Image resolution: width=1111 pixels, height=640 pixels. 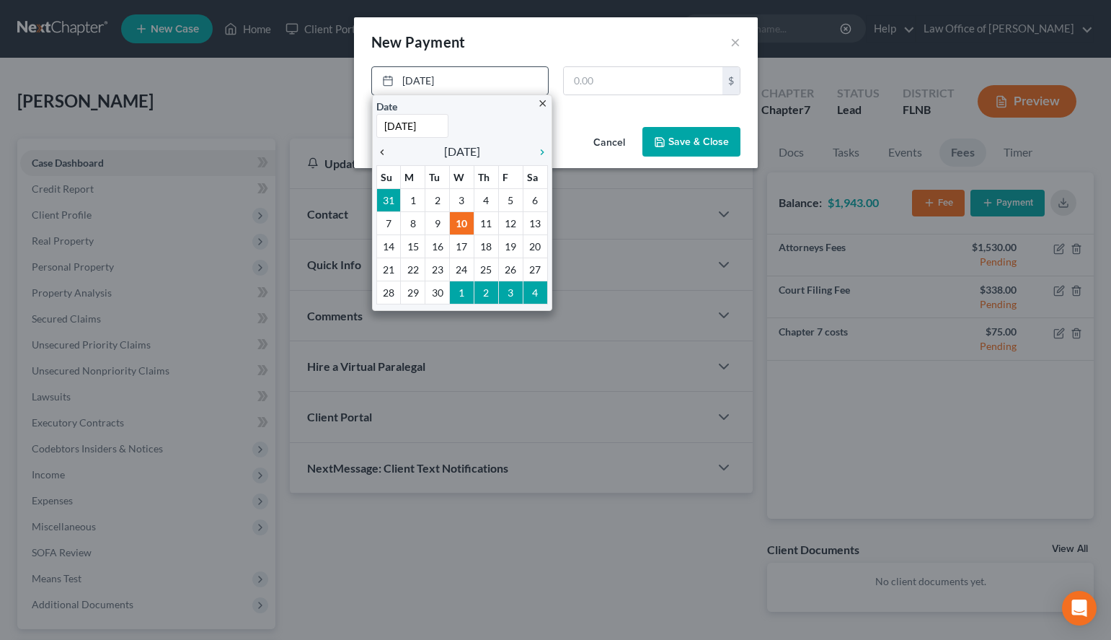 I want to click on th: Th, so click(x=486, y=177).